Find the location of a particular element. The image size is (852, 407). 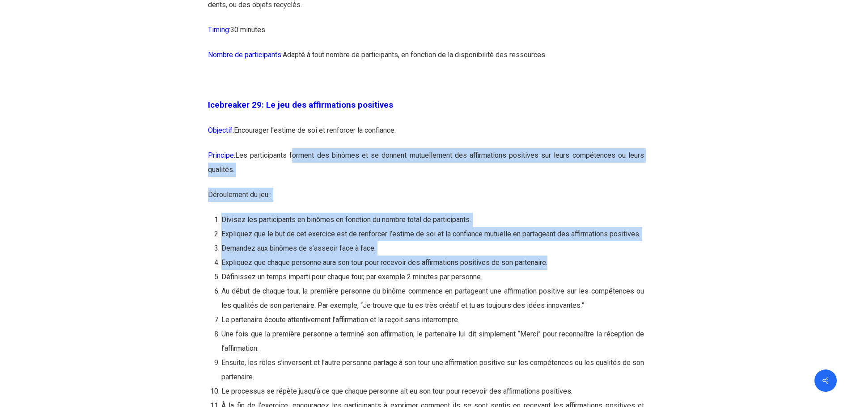

p: Les participants forment des binômes et se donnent mutuellement des affirmations positives sur le... is located at coordinates (426, 168).